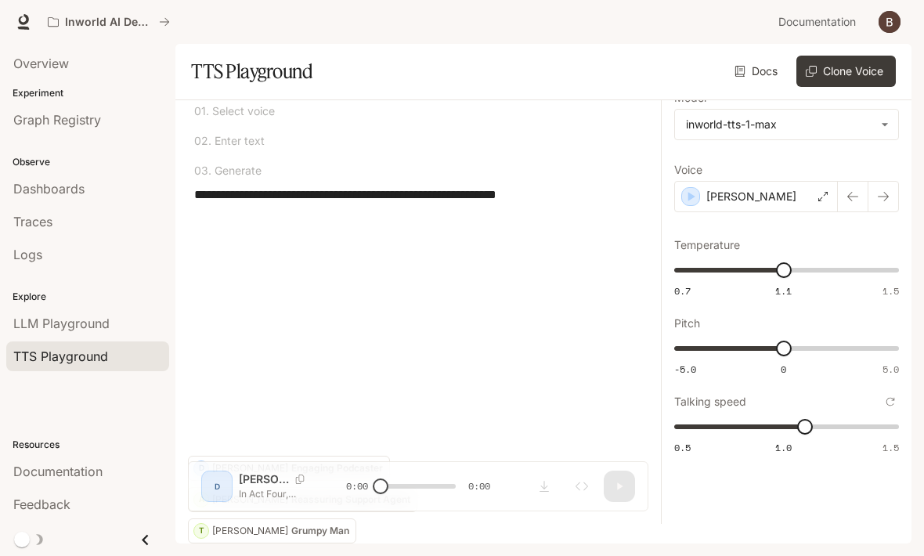 Image resolution: width=924 pixels, height=556 pixels. Describe the element at coordinates (783, 369) in the screenshot. I see `span: 0` at that location.